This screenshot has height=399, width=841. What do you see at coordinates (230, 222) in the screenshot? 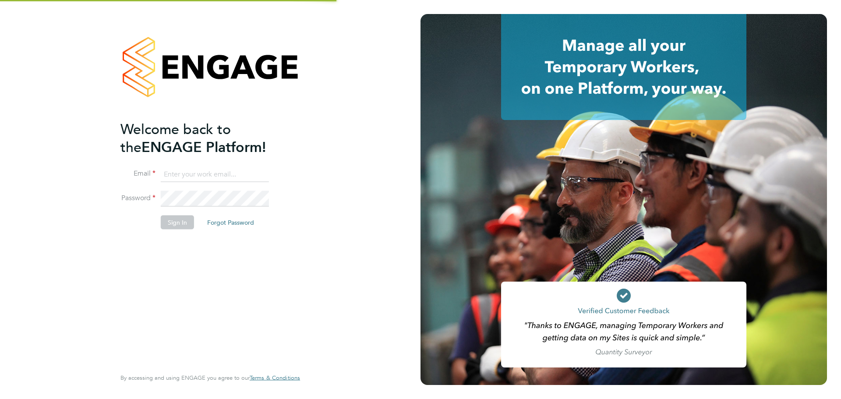
I see `button: Forgot Password` at bounding box center [230, 222].